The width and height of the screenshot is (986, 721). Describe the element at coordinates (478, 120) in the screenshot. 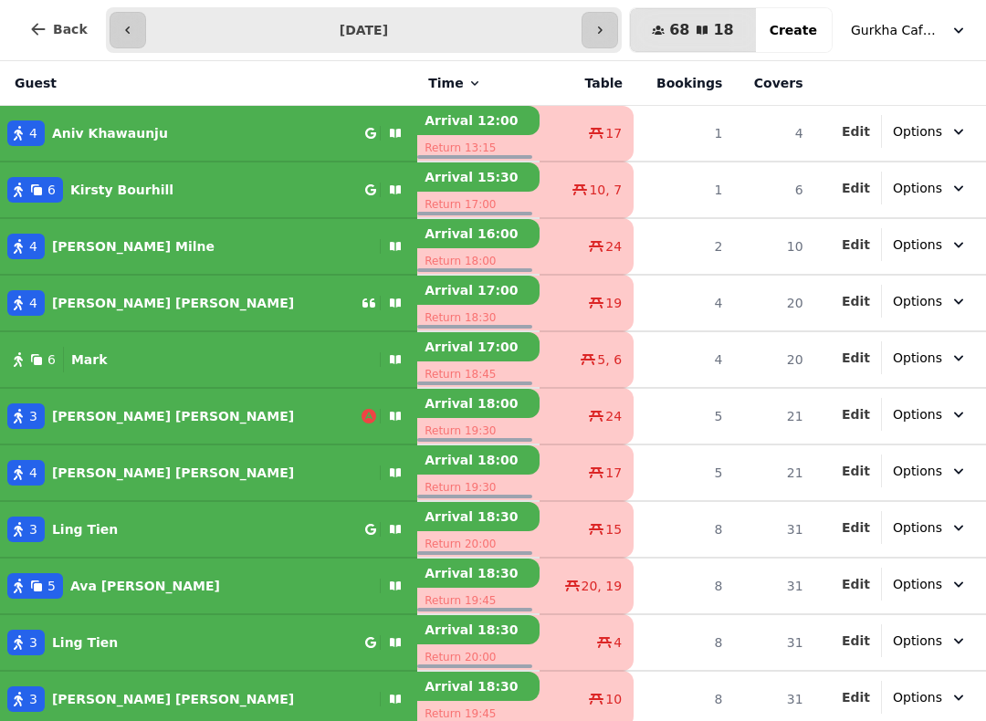

I see `p: Arrival 12:00` at that location.